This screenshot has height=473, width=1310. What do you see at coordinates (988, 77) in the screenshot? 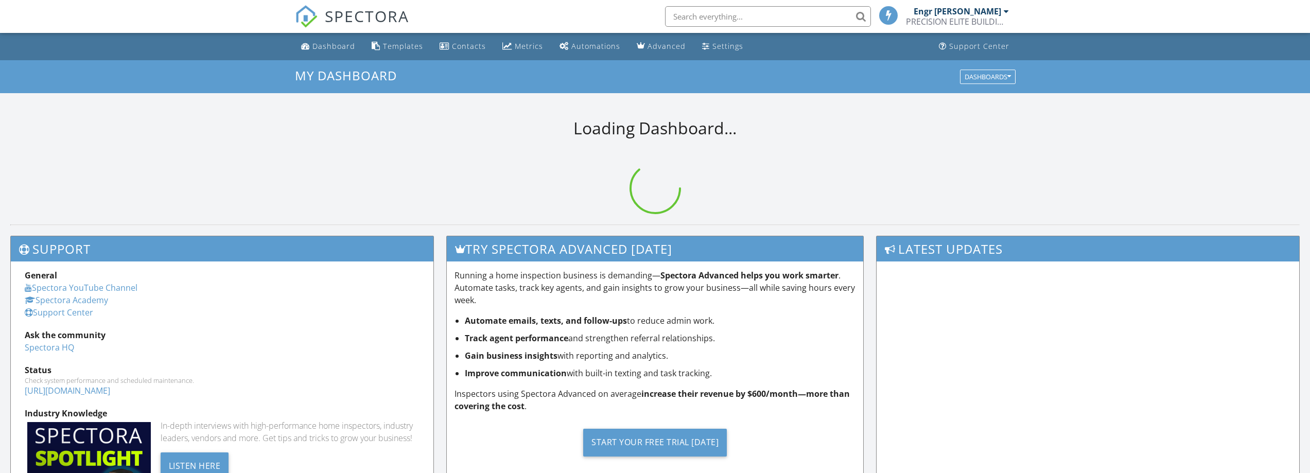
I see `button: Dashboards` at bounding box center [988, 77].